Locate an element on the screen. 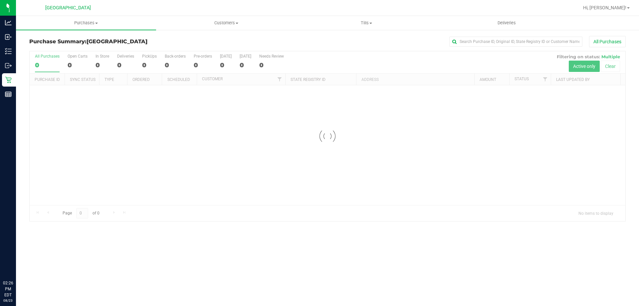 The image size is (639, 306). inline-svg: Retail is located at coordinates (8, 80).